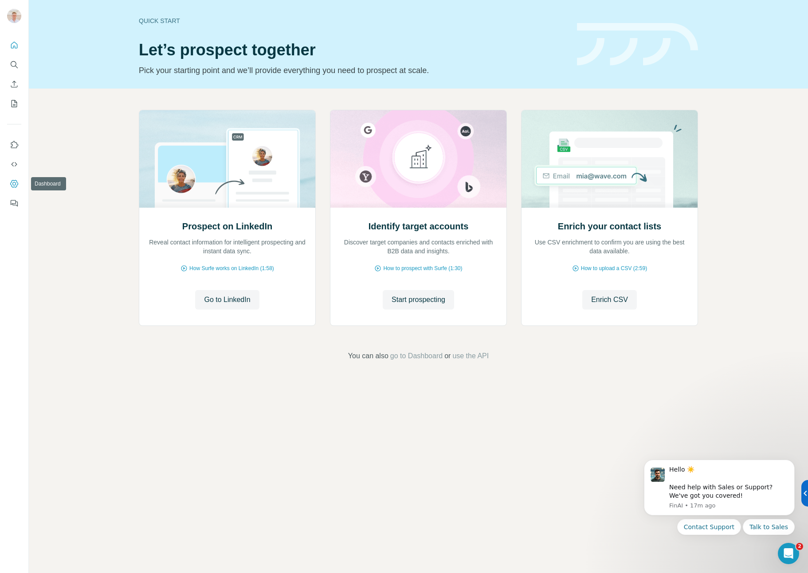  I want to click on button: Quick start, so click(14, 45).